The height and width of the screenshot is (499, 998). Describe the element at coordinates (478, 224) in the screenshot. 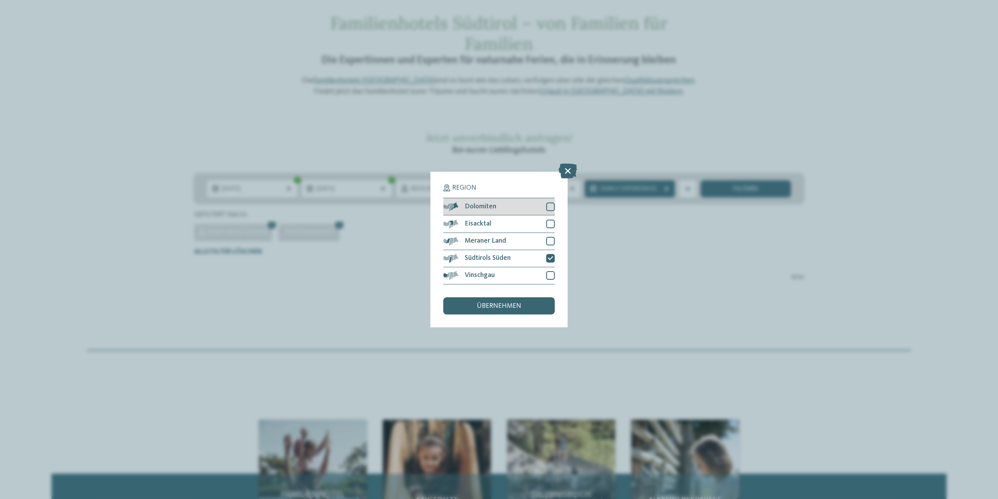

I see `span: Eisacktal` at that location.